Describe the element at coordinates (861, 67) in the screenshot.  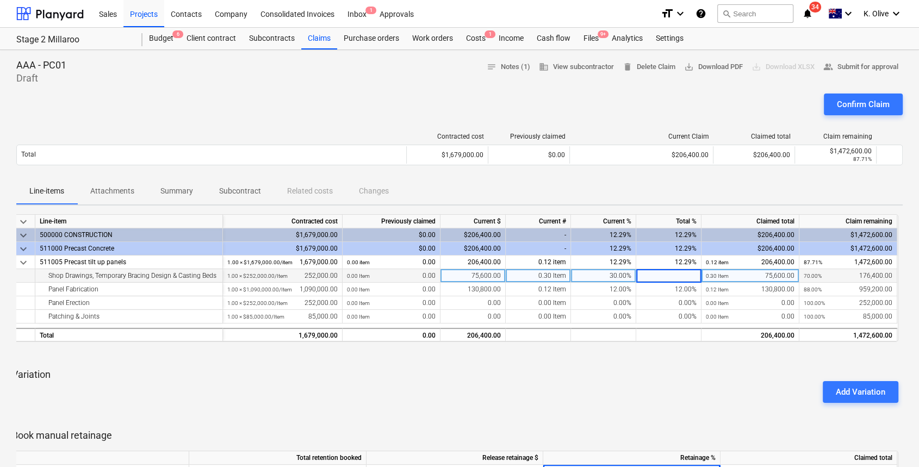
I see `span: Submit for approval` at that location.